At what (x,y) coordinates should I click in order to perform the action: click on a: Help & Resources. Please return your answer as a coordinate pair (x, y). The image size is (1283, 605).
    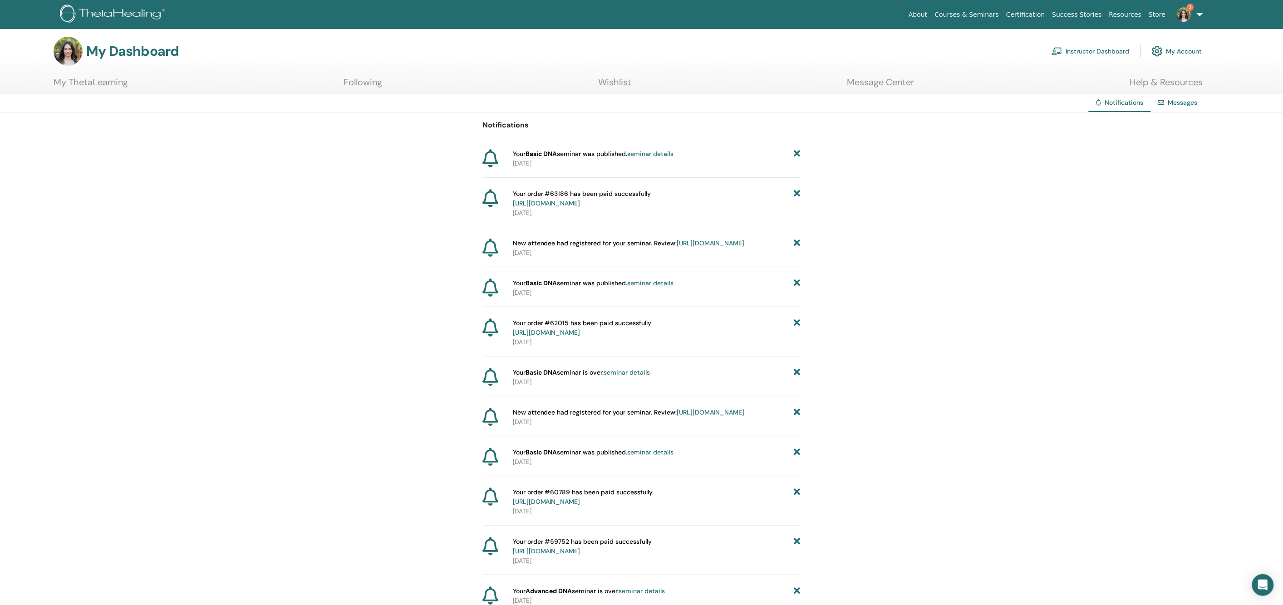
    Looking at the image, I should click on (1167, 85).